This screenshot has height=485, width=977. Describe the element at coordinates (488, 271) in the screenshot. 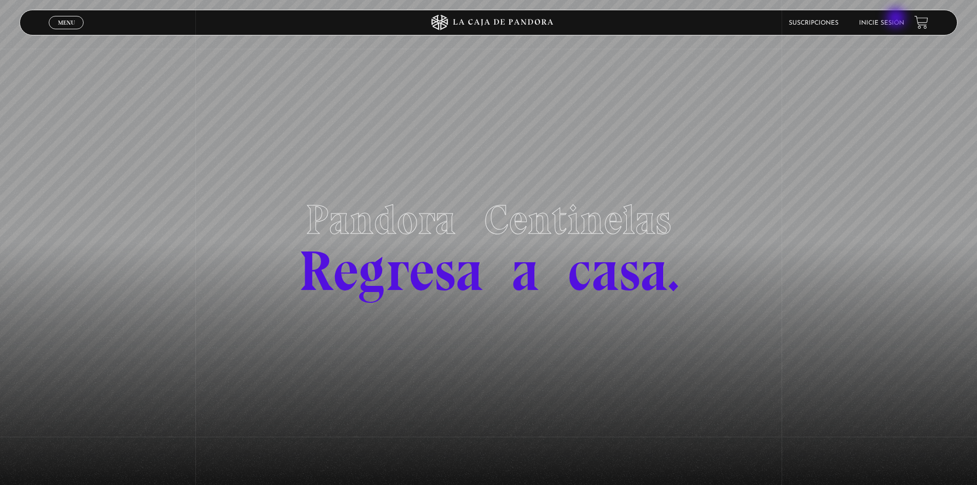

I see `span: Regresa a casa.` at that location.